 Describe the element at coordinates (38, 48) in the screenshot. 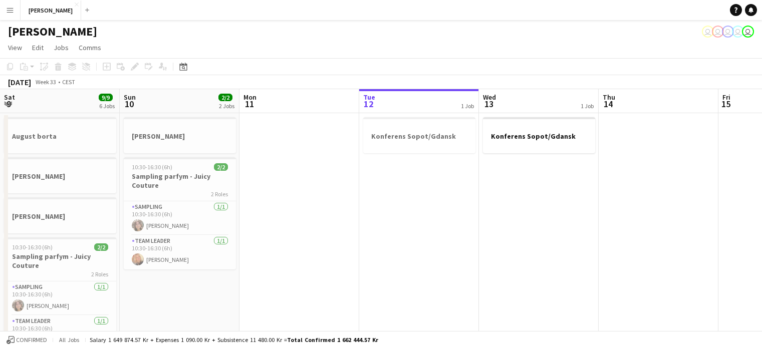

I see `span: Edit` at that location.